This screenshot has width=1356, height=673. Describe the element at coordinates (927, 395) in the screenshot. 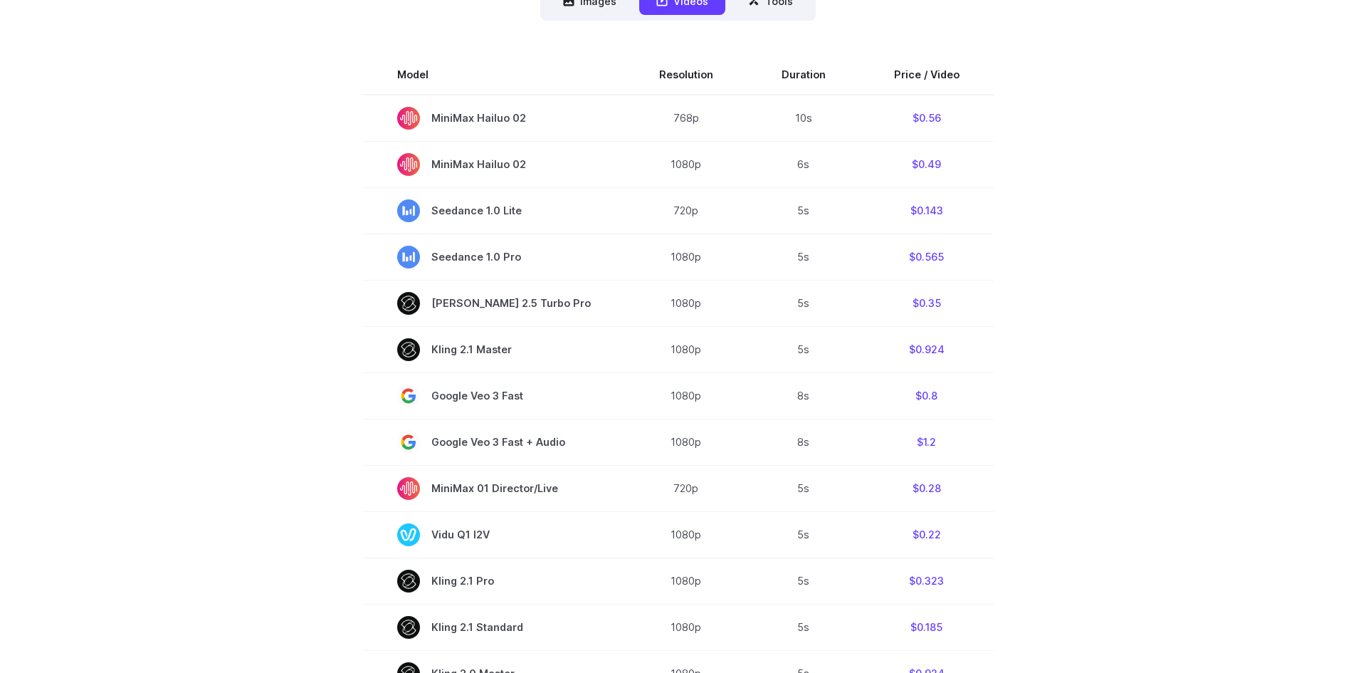

I see `td: $0.8` at that location.